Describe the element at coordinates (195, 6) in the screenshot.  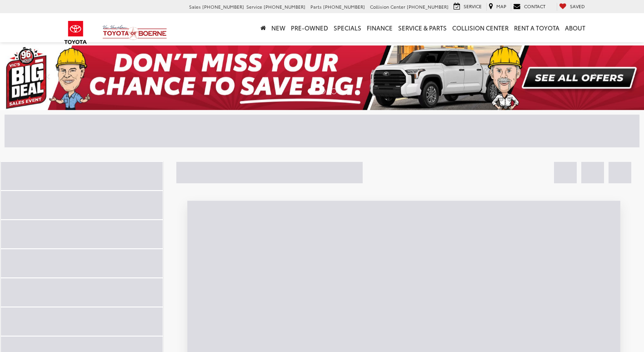
I see `span: Sales` at that location.